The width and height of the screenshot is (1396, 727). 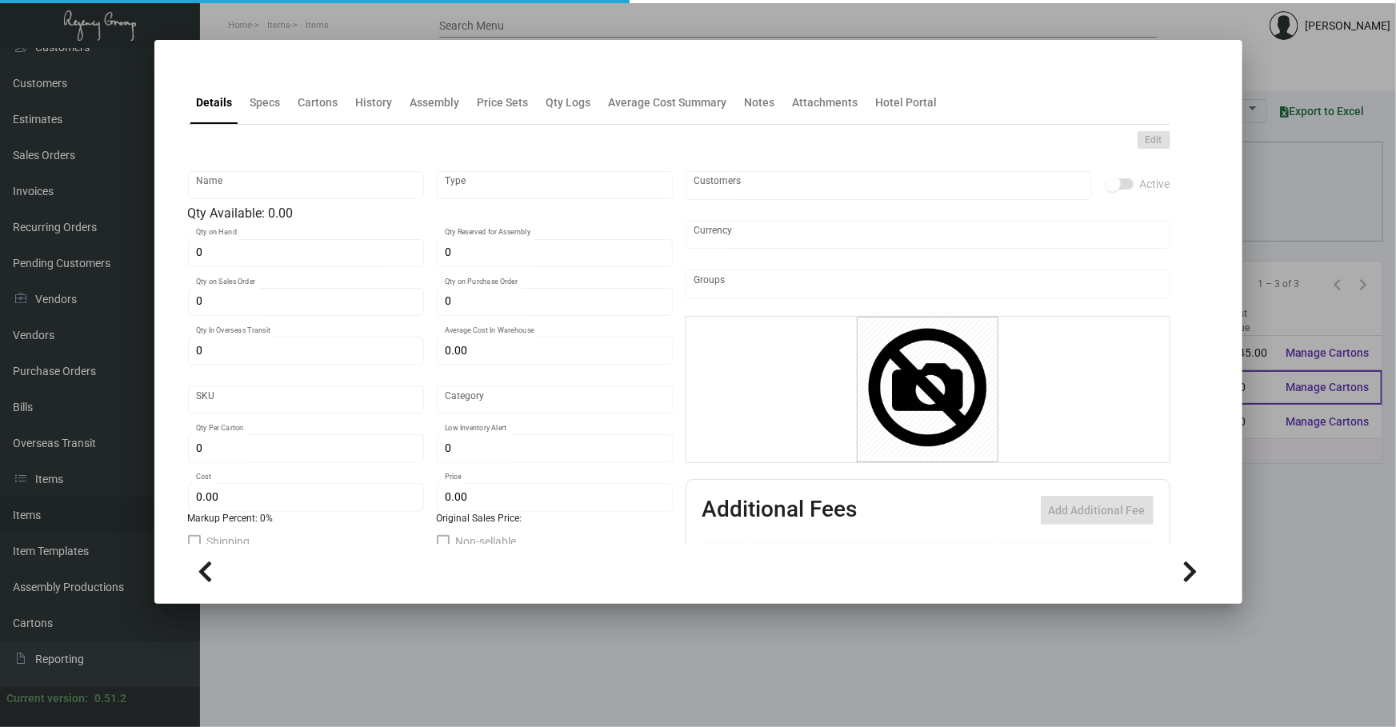 I want to click on span: Shipping, so click(x=229, y=542).